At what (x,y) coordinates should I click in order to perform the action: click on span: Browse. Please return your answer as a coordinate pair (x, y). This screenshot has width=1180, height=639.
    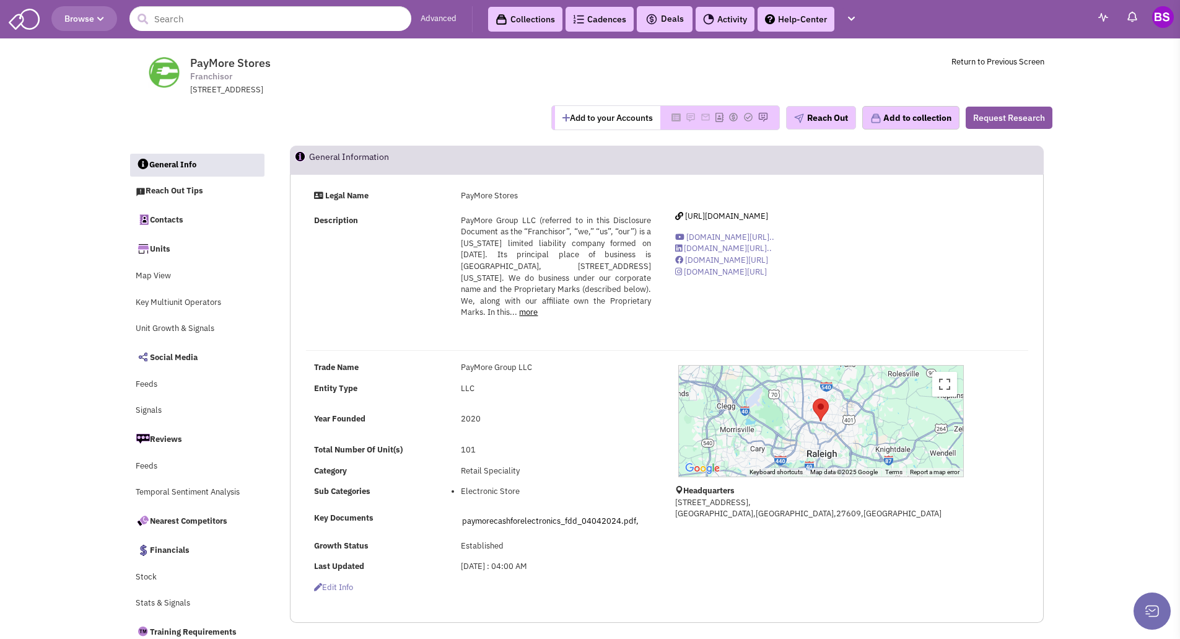
    Looking at the image, I should click on (84, 19).